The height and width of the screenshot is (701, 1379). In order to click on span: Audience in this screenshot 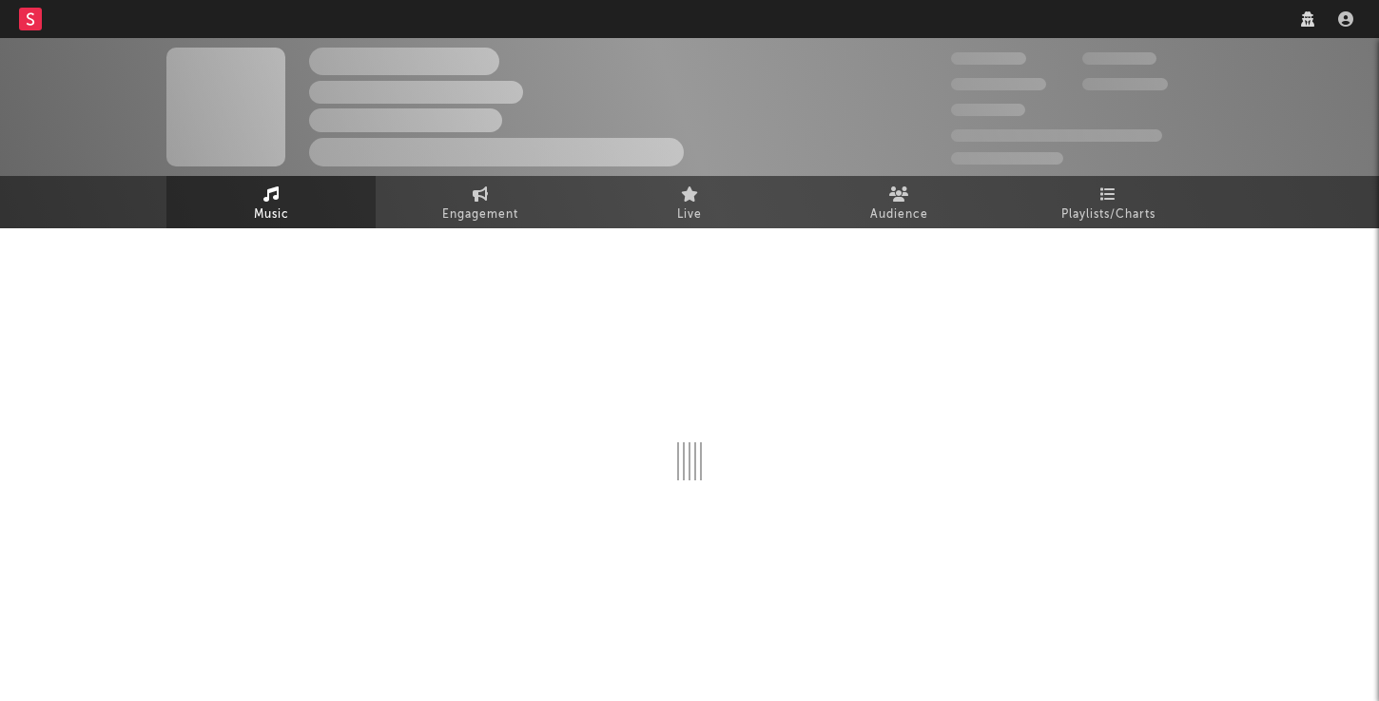, I will do `click(898, 215)`.